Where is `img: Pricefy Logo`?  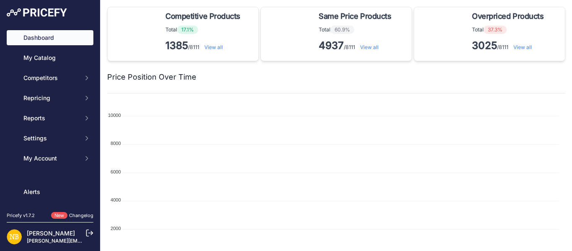 img: Pricefy Logo is located at coordinates (37, 13).